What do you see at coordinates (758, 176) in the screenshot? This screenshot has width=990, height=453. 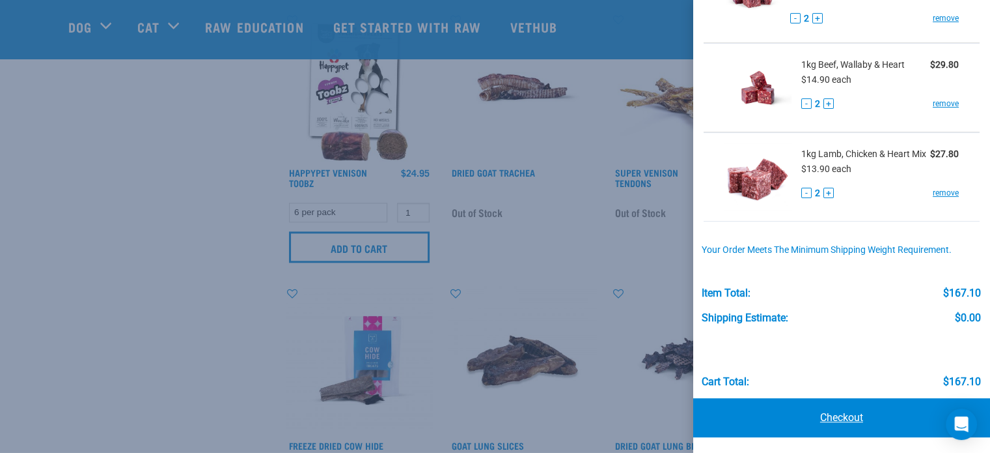 I see `img: Lamb, Chicken & Heart Mix` at bounding box center [758, 176].